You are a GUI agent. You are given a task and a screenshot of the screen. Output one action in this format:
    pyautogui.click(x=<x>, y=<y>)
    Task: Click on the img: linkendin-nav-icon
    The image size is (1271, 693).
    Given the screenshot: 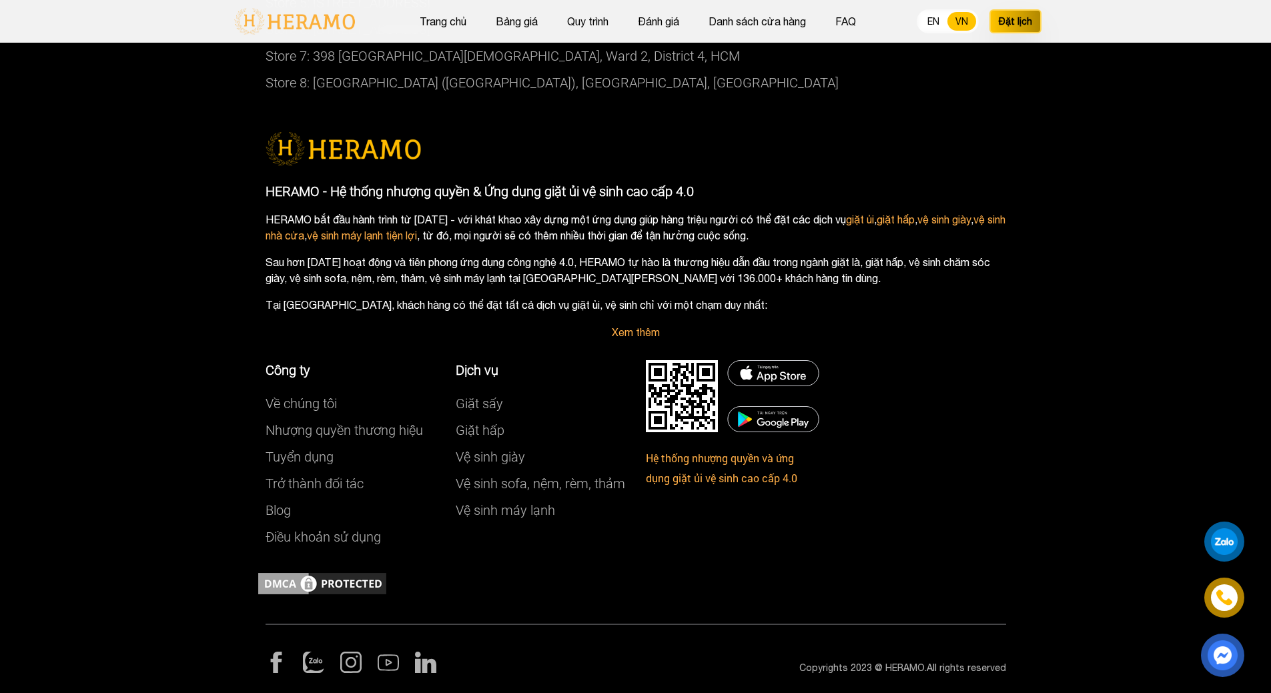 What is the action you would take?
    pyautogui.click(x=426, y=663)
    